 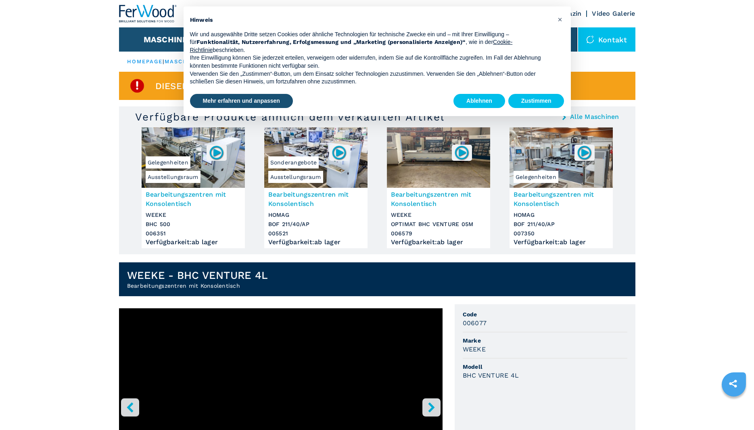 What do you see at coordinates (339, 152) in the screenshot?
I see `img: 005521` at bounding box center [339, 152].